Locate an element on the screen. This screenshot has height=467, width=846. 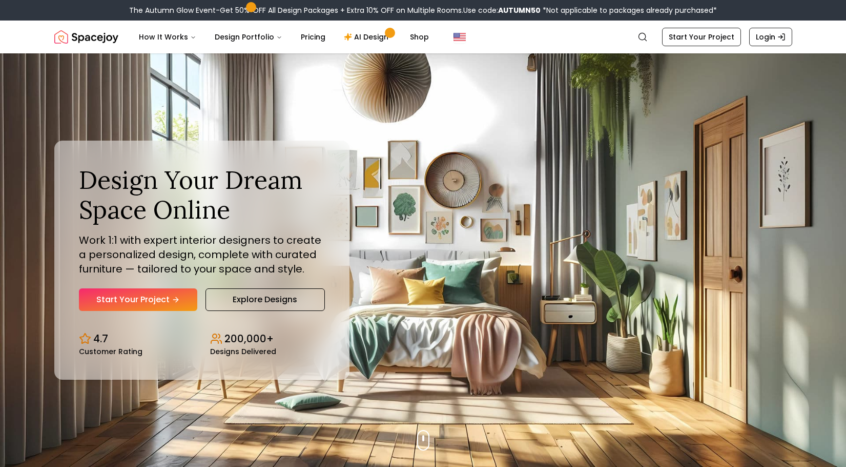
nav: Main is located at coordinates (284, 37).